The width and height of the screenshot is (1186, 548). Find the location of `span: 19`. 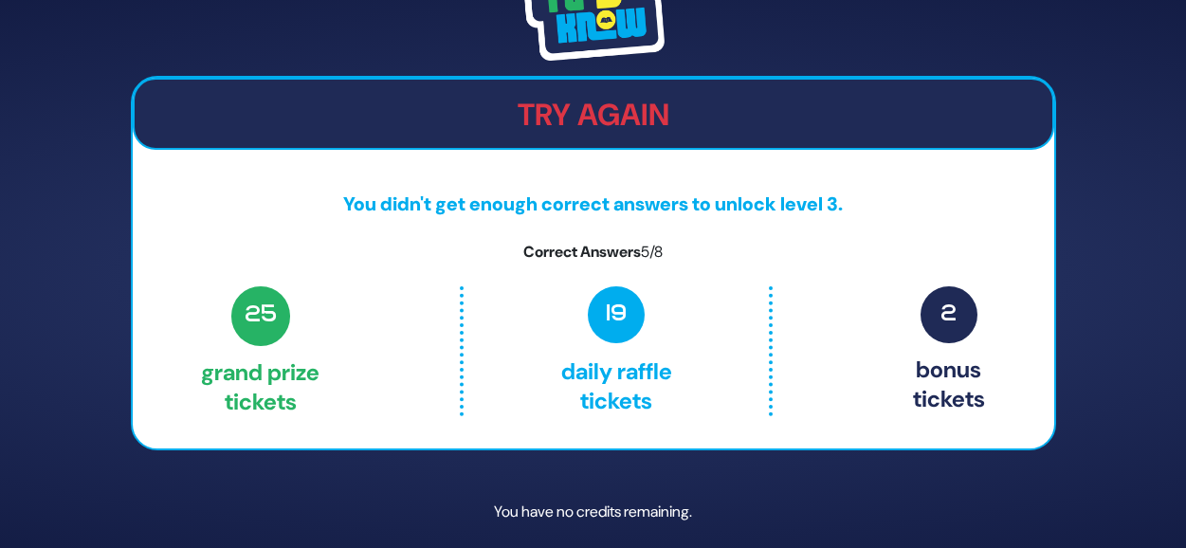

span: 19 is located at coordinates (616, 315).